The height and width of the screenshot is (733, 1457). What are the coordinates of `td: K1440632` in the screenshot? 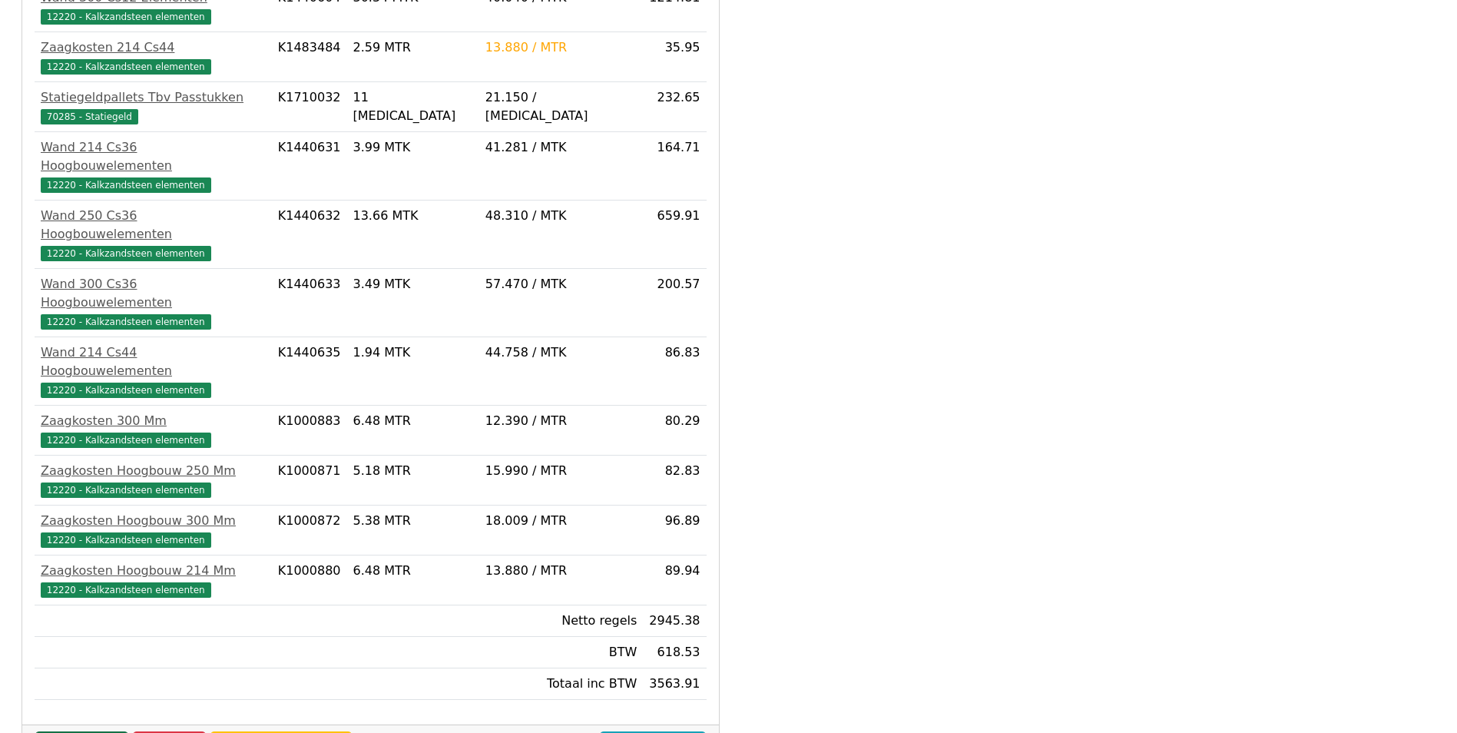 It's located at (310, 234).